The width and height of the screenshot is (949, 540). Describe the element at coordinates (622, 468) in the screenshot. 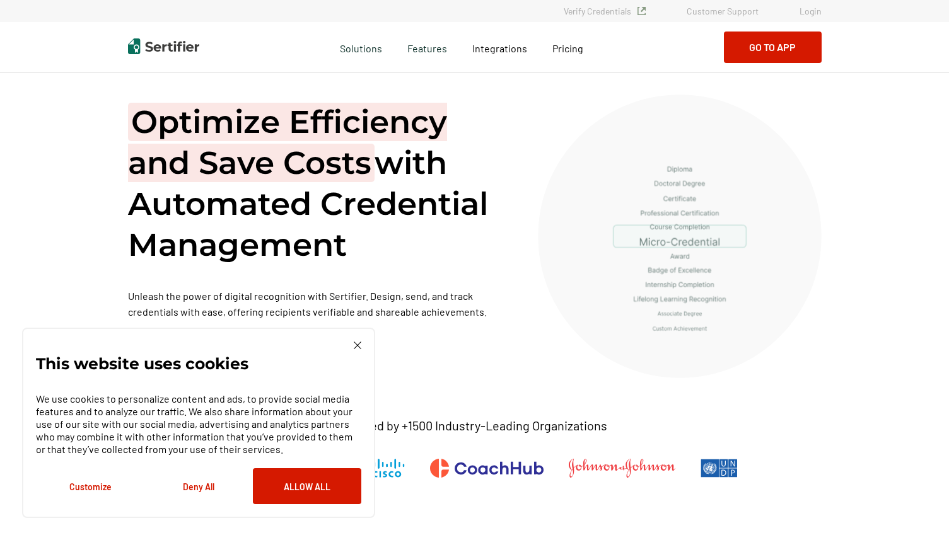

I see `img: Johnson & Johnson` at that location.